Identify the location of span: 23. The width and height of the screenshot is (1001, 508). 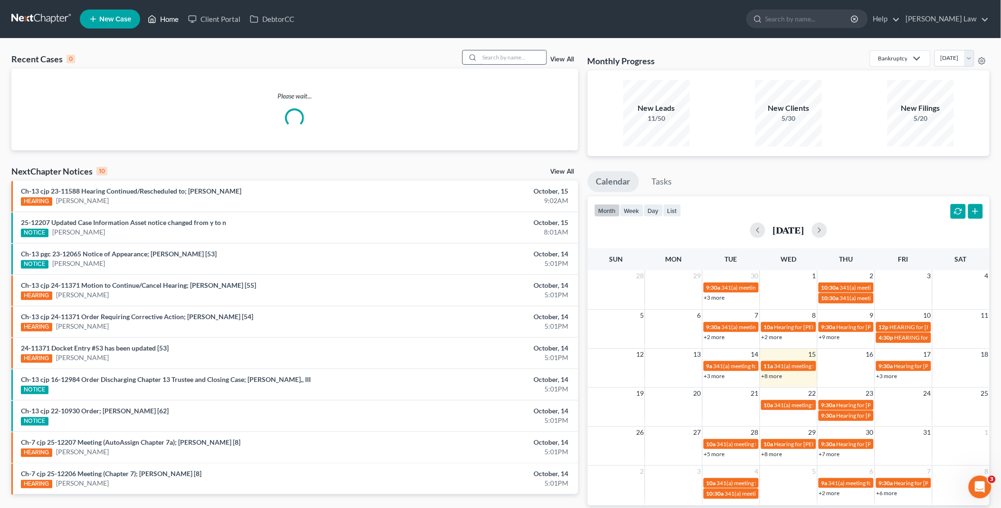
(870, 393).